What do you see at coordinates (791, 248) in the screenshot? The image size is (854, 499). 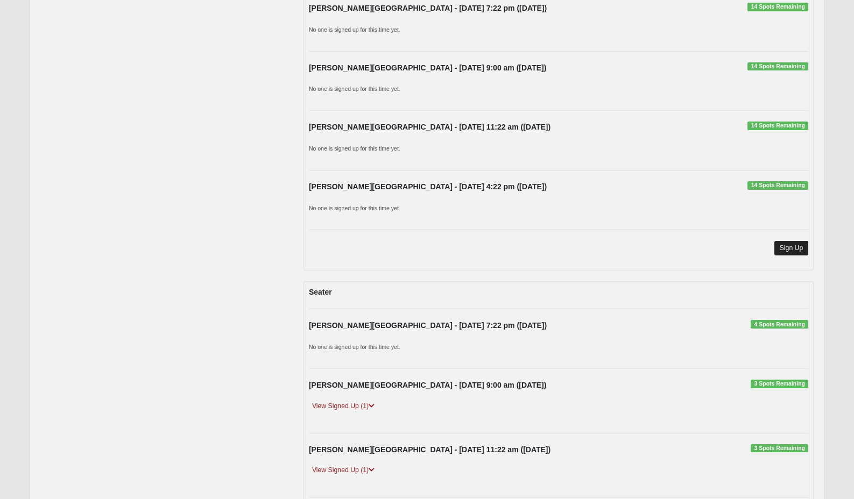 I see `a: Sign Up` at bounding box center [791, 248].